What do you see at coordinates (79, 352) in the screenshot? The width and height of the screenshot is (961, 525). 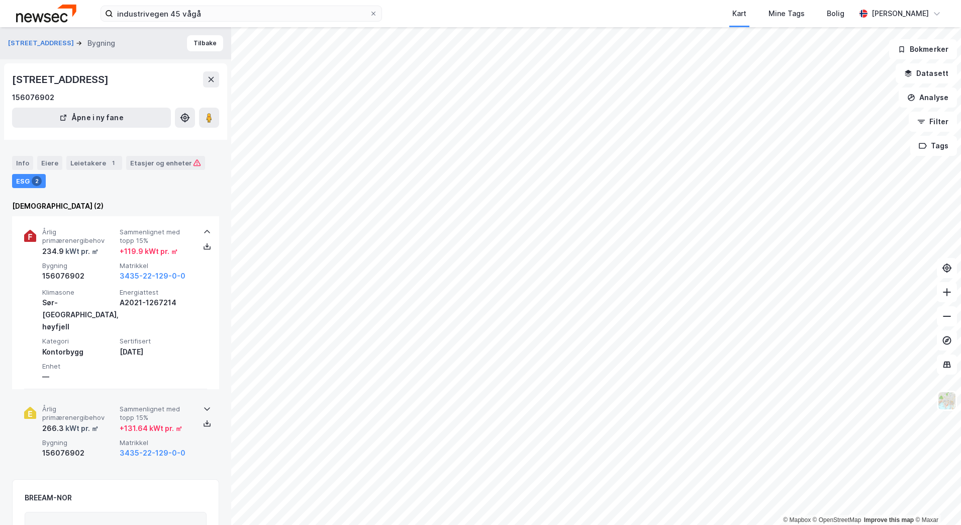 I see `div: Kontorbygg` at bounding box center [79, 352].